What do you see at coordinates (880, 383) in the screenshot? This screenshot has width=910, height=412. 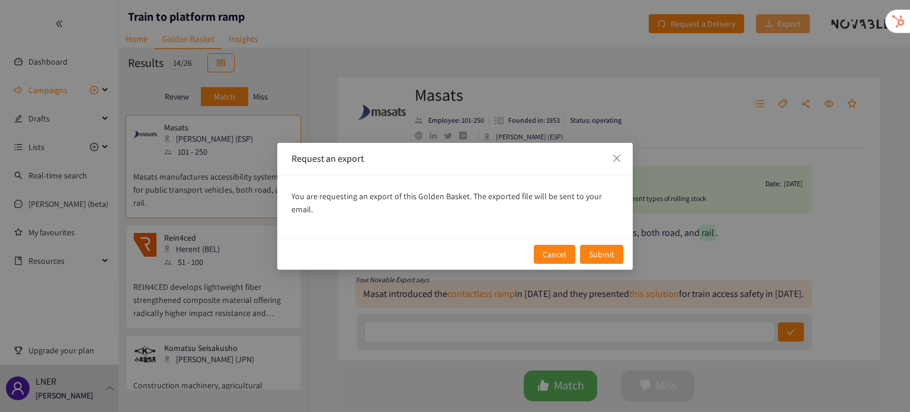 I see `div: Chat Widget` at bounding box center [880, 383].